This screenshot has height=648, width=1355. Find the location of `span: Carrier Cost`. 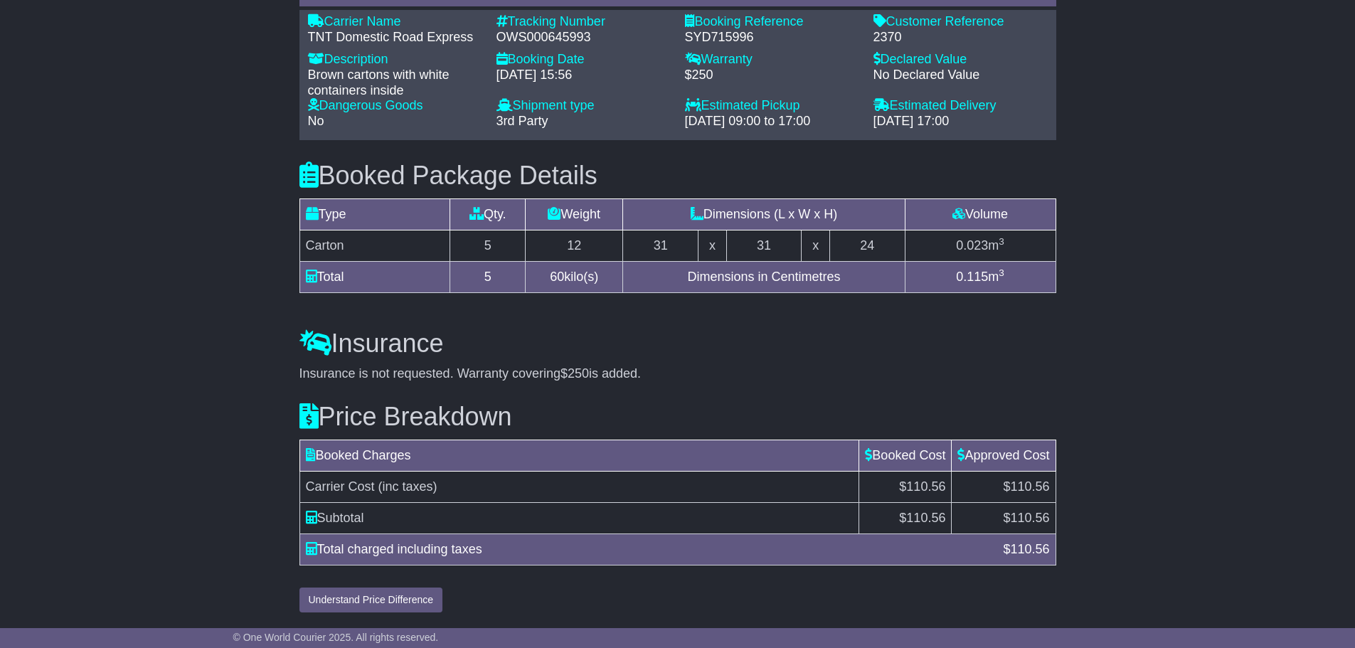

span: Carrier Cost is located at coordinates (340, 487).